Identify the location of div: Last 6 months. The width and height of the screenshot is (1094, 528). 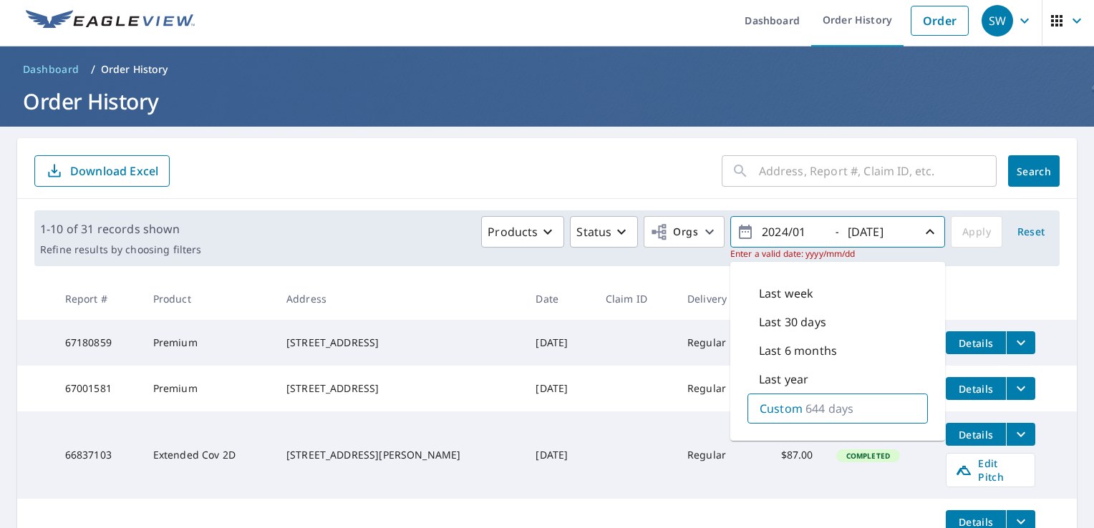
(837, 351).